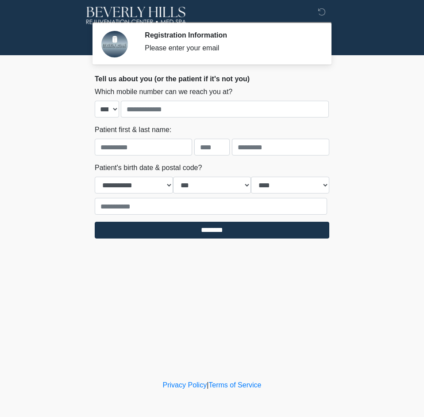 The height and width of the screenshot is (417, 424). Describe the element at coordinates (185, 385) in the screenshot. I see `a: Privacy Policy` at that location.